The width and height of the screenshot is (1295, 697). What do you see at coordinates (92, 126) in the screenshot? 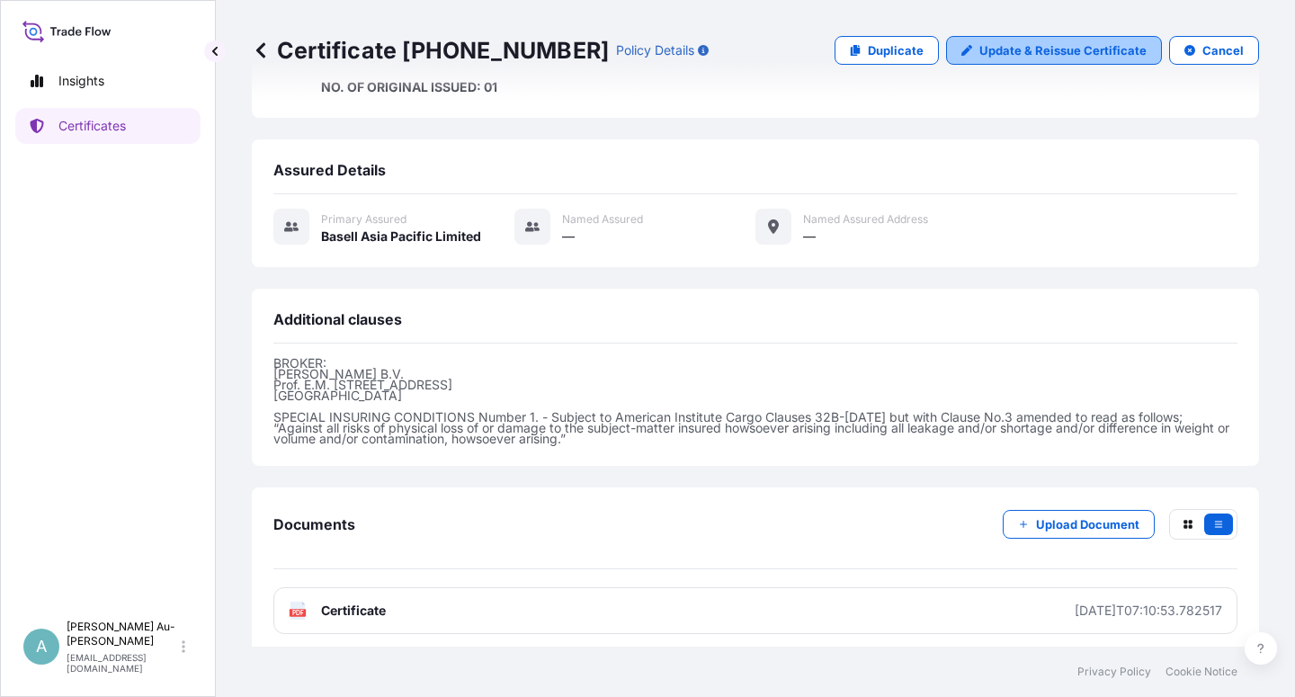
I see `p: Certificates` at bounding box center [92, 126].